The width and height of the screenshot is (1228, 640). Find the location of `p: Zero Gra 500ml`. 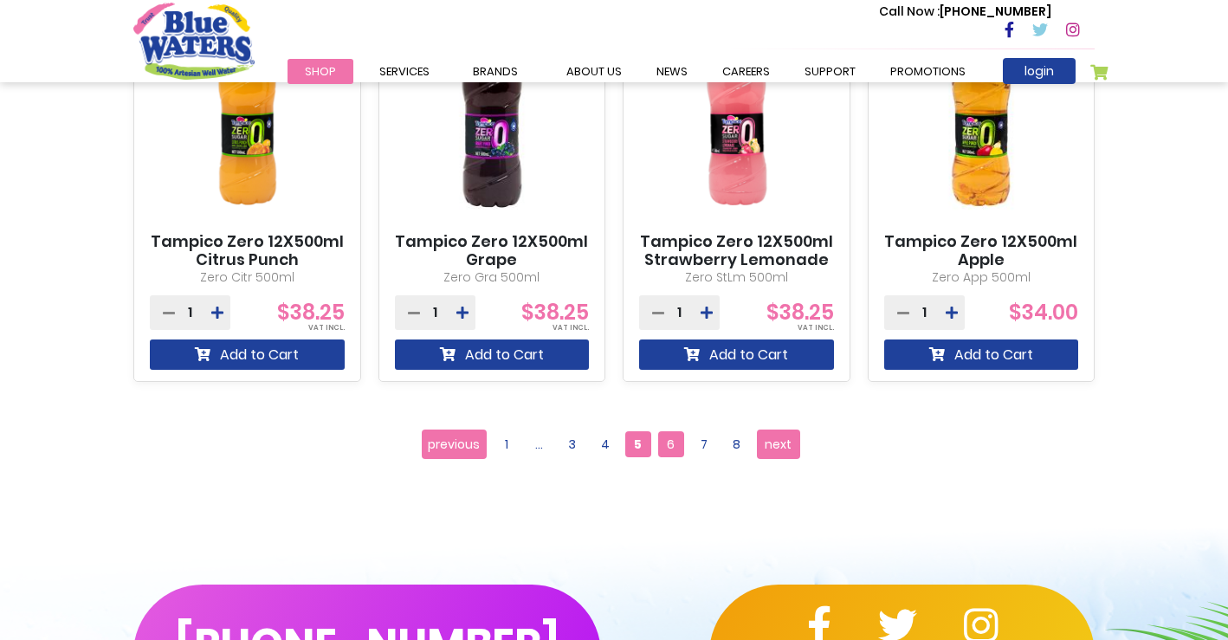

p: Zero Gra 500ml is located at coordinates (492, 277).